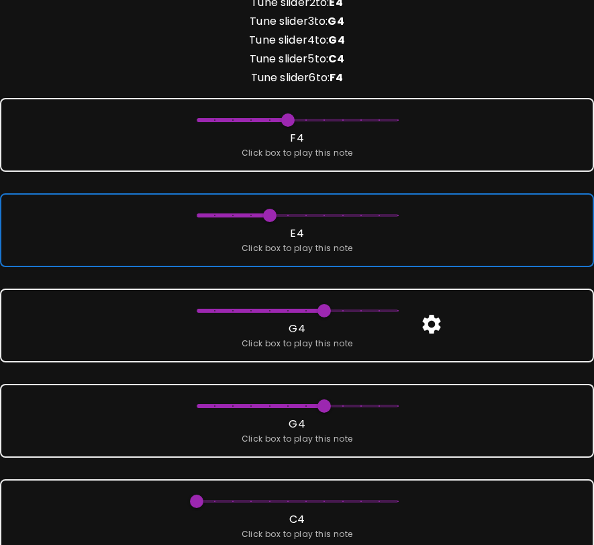  What do you see at coordinates (297, 233) in the screenshot?
I see `p: E 4` at bounding box center [297, 233].